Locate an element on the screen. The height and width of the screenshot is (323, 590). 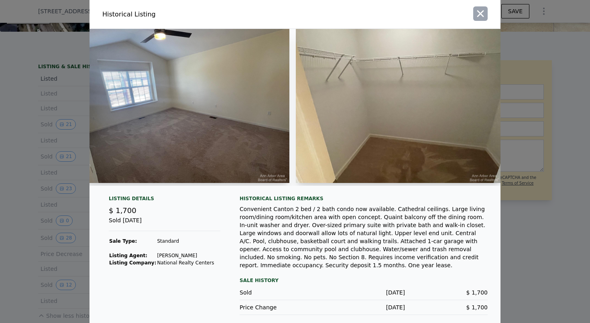
strong: Listing Agent: is located at coordinates (128, 256).